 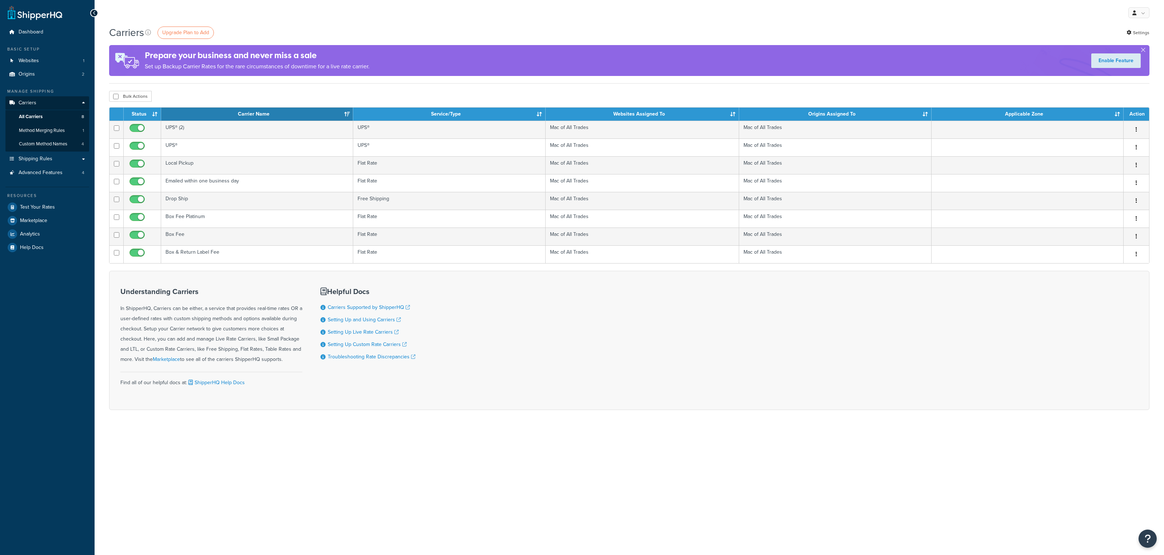 I want to click on a: Setting Up Live Rate Carriers, so click(x=363, y=332).